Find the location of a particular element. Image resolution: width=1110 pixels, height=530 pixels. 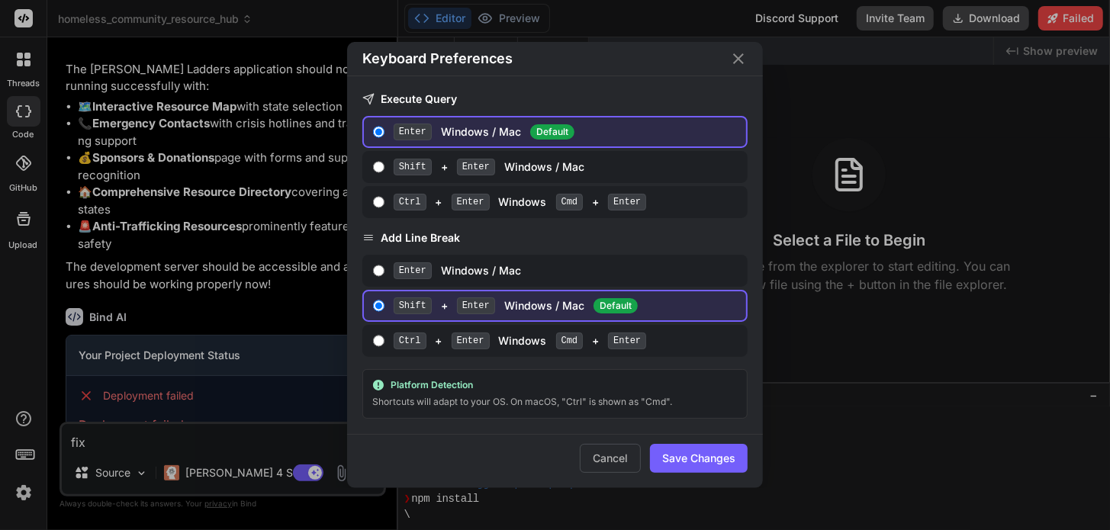

button: Save Changes is located at coordinates (699, 458).